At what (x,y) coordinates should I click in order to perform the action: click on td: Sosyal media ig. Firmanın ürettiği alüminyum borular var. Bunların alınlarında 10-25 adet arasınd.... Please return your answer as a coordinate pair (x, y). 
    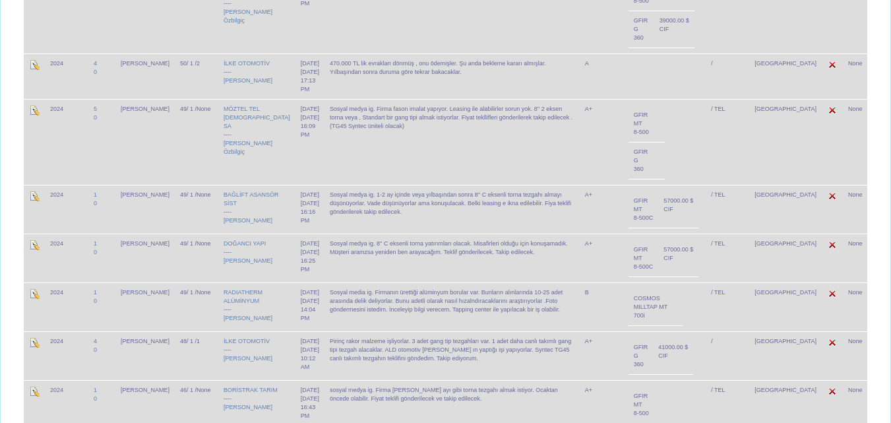
    Looking at the image, I should click on (452, 307).